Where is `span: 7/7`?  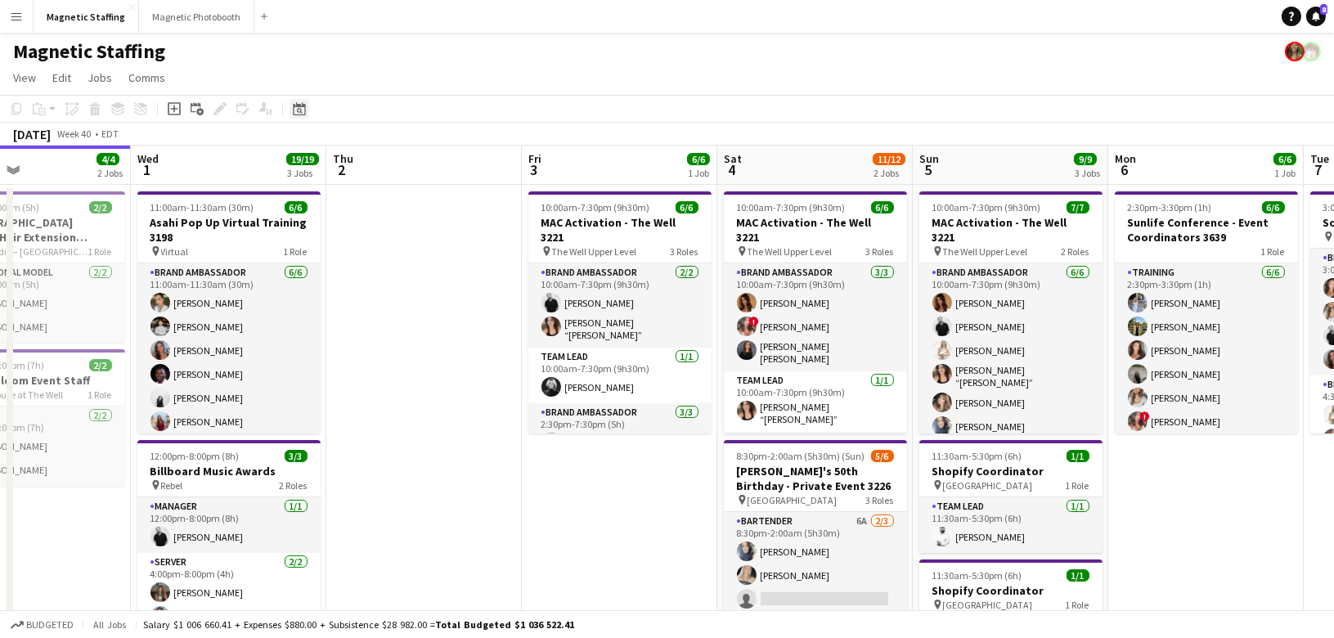
span: 7/7 is located at coordinates (1078, 207).